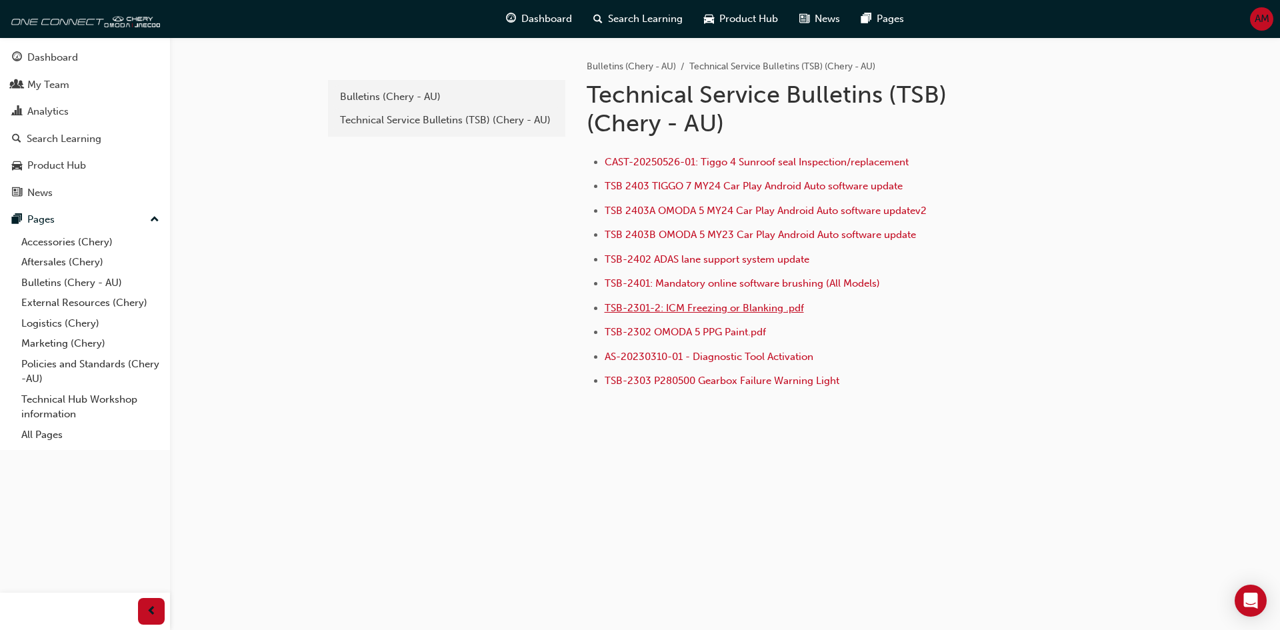  Describe the element at coordinates (85, 85) in the screenshot. I see `a: My Team` at that location.